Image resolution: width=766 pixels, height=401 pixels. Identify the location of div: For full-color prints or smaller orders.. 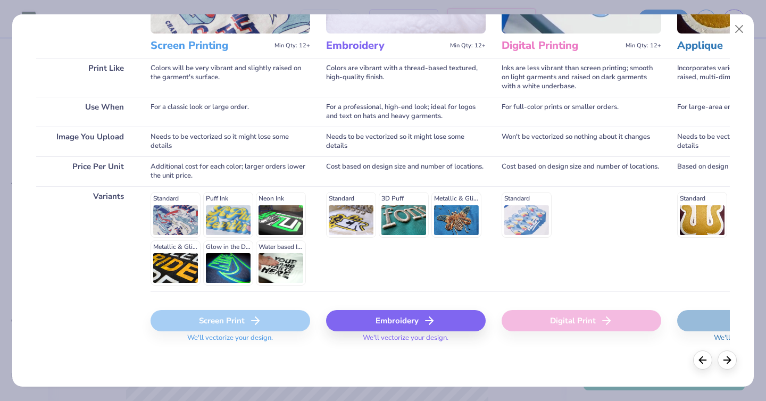
(581, 112).